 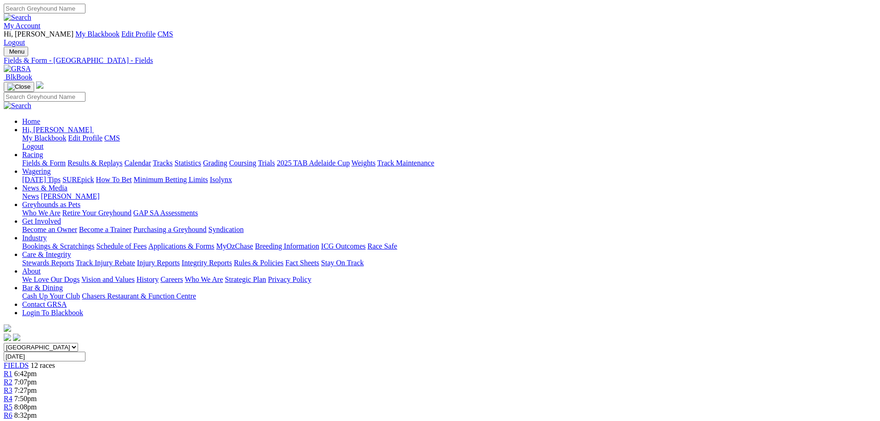 I want to click on a: 2025 TAB Adelaide Cup, so click(x=313, y=163).